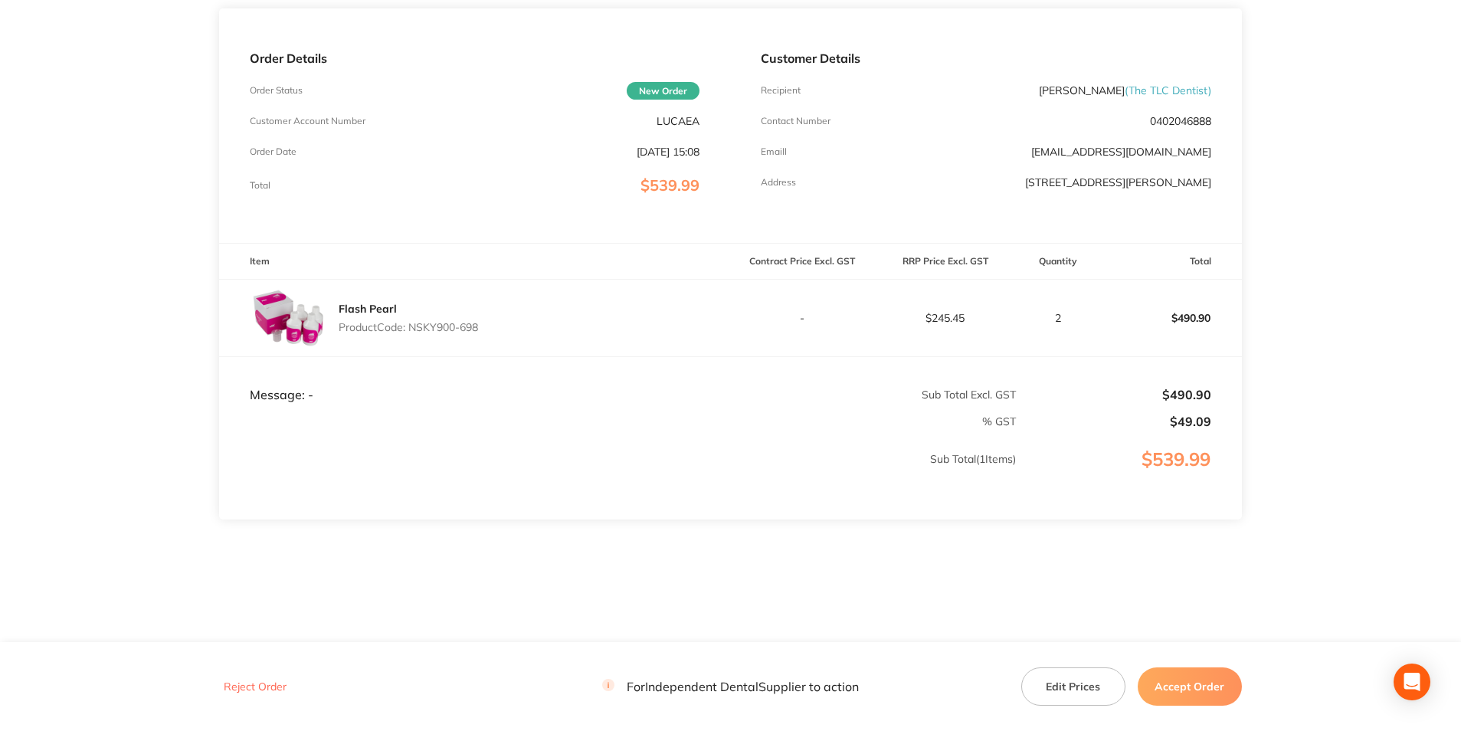 The height and width of the screenshot is (731, 1461). I want to click on th: Quantity, so click(1057, 261).